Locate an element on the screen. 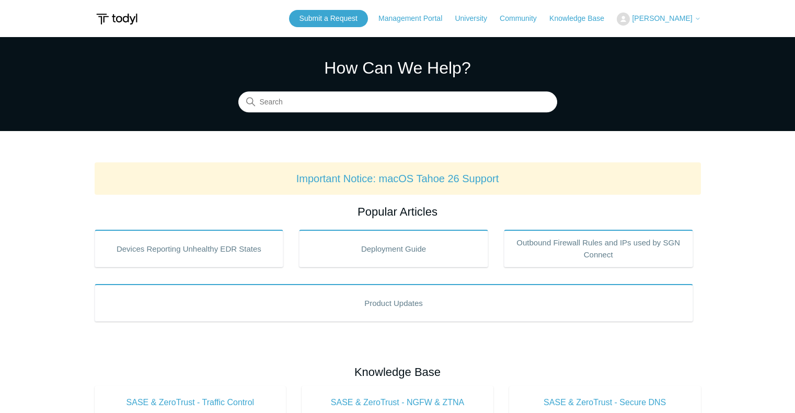 The width and height of the screenshot is (795, 413). a: Deployment Guide is located at coordinates (393, 249).